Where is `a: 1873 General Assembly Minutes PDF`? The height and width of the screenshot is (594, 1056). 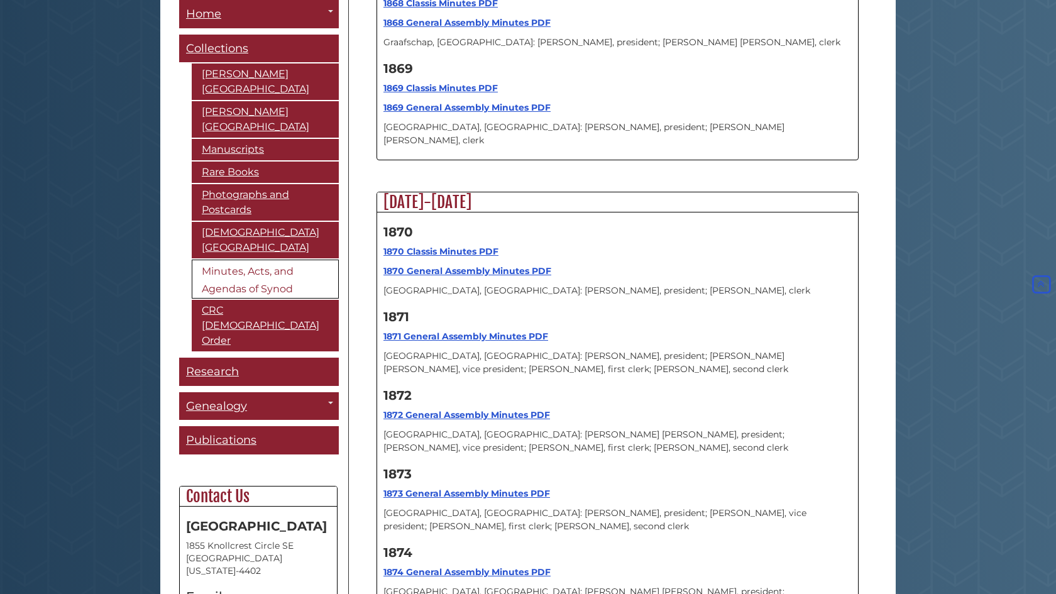 a: 1873 General Assembly Minutes PDF is located at coordinates (466, 493).